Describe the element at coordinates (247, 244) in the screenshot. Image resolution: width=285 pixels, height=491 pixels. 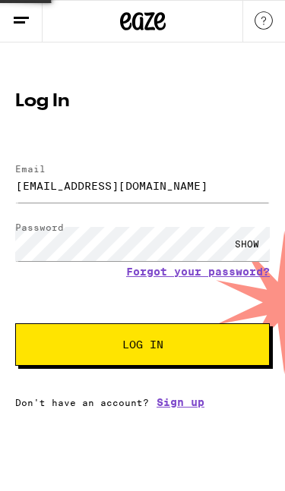
I see `div: SHOW` at that location.